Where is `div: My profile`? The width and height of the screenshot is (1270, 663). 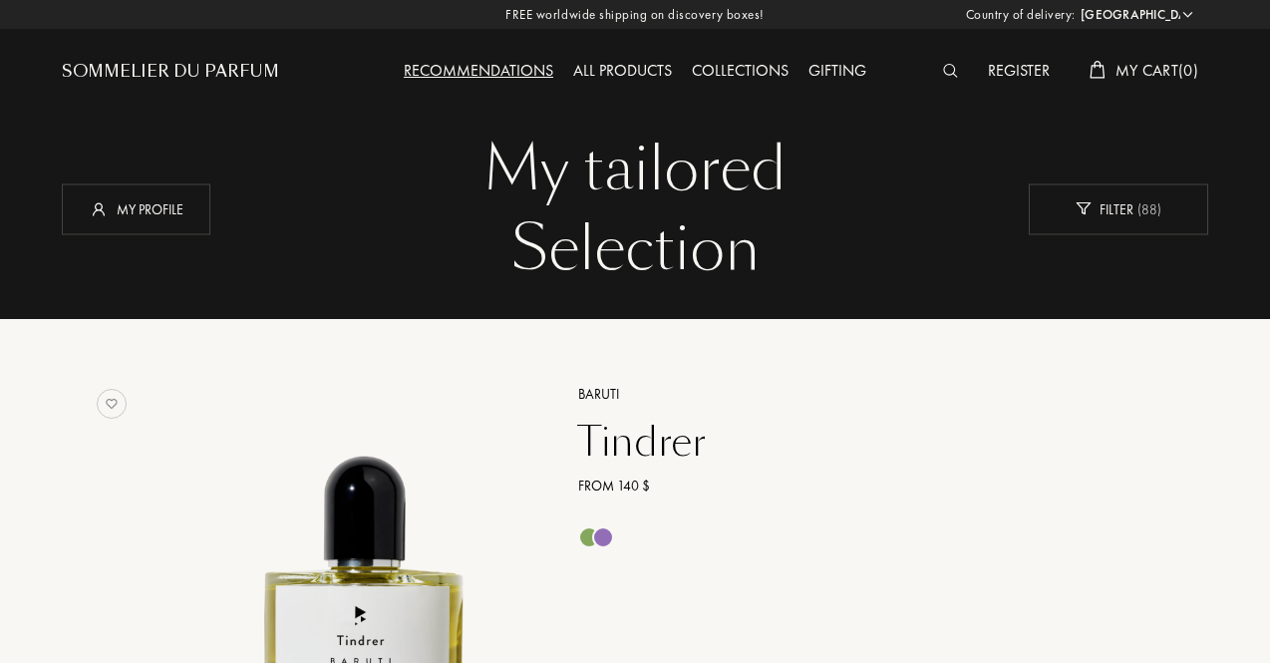
div: My profile is located at coordinates (136, 208).